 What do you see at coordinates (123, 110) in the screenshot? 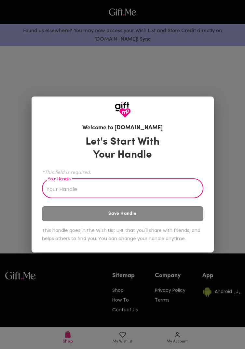
I see `img: GiftMe Logo` at bounding box center [123, 110].